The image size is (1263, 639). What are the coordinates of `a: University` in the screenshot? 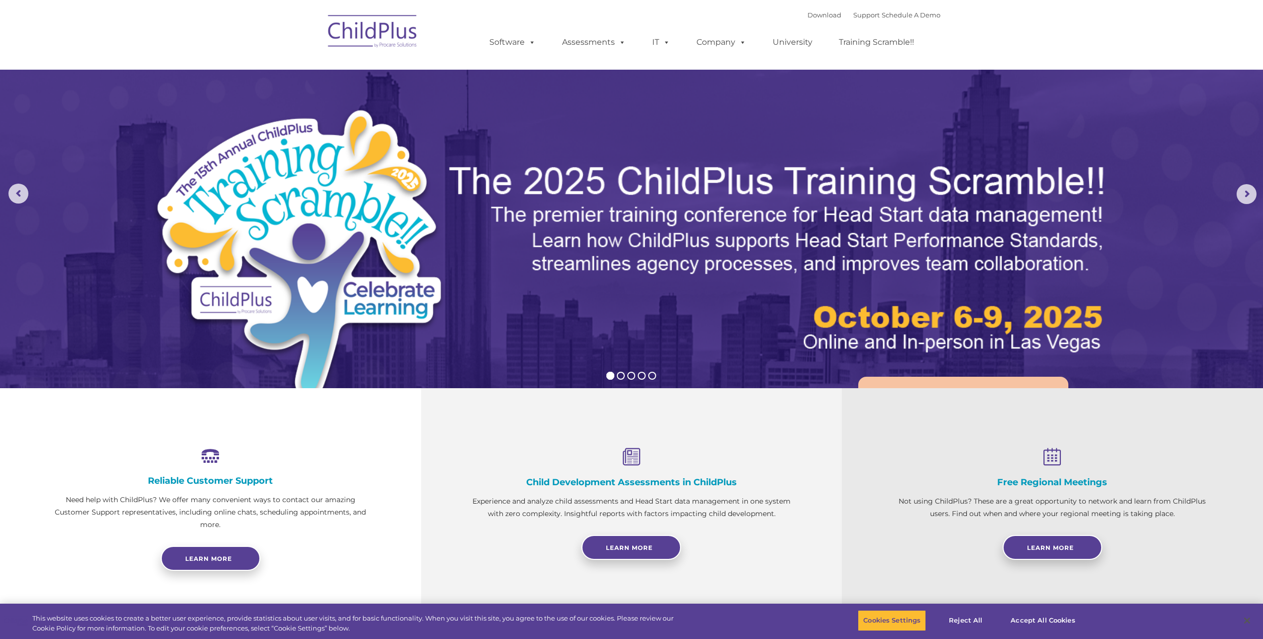 It's located at (793, 42).